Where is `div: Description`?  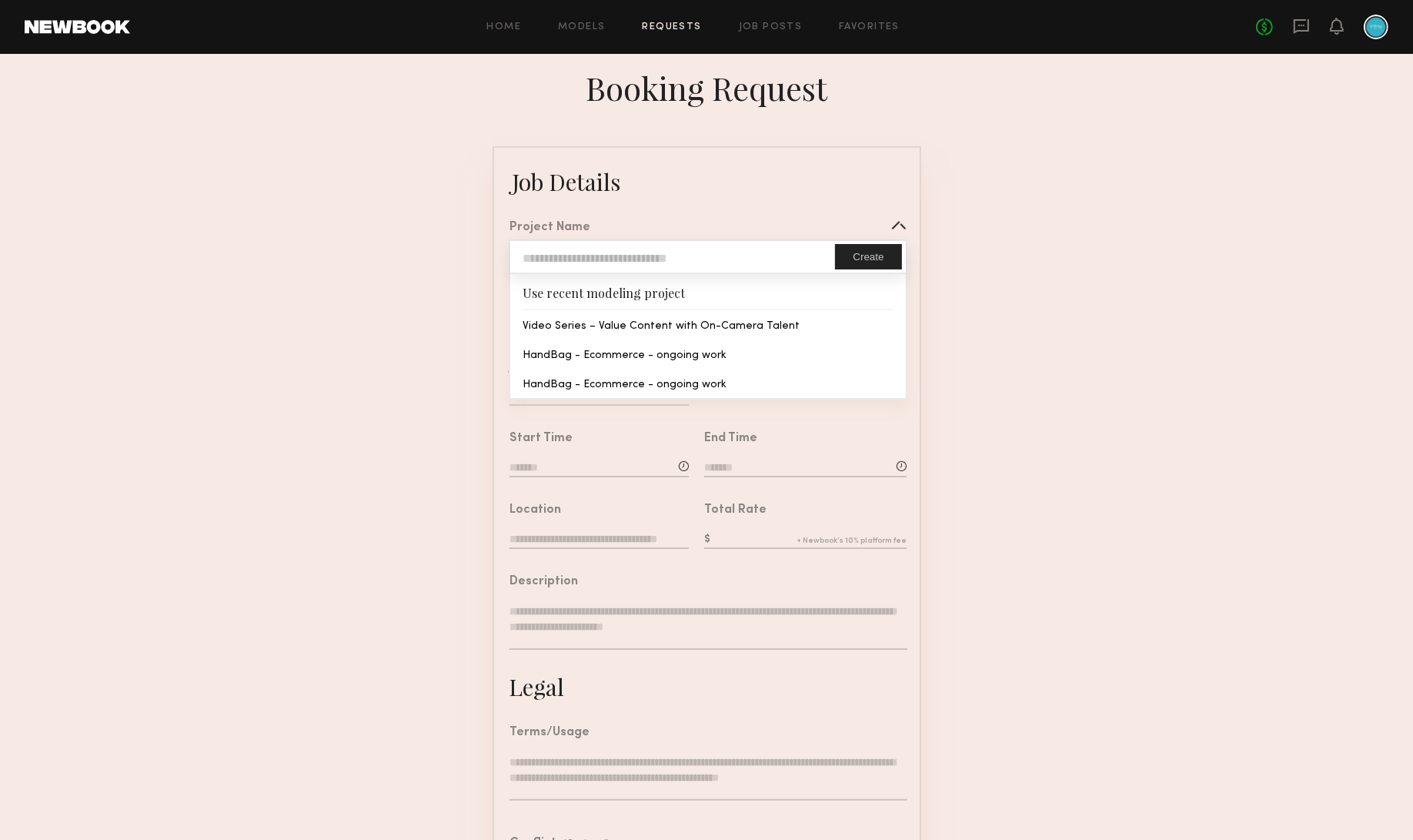
div: Description is located at coordinates (543, 582).